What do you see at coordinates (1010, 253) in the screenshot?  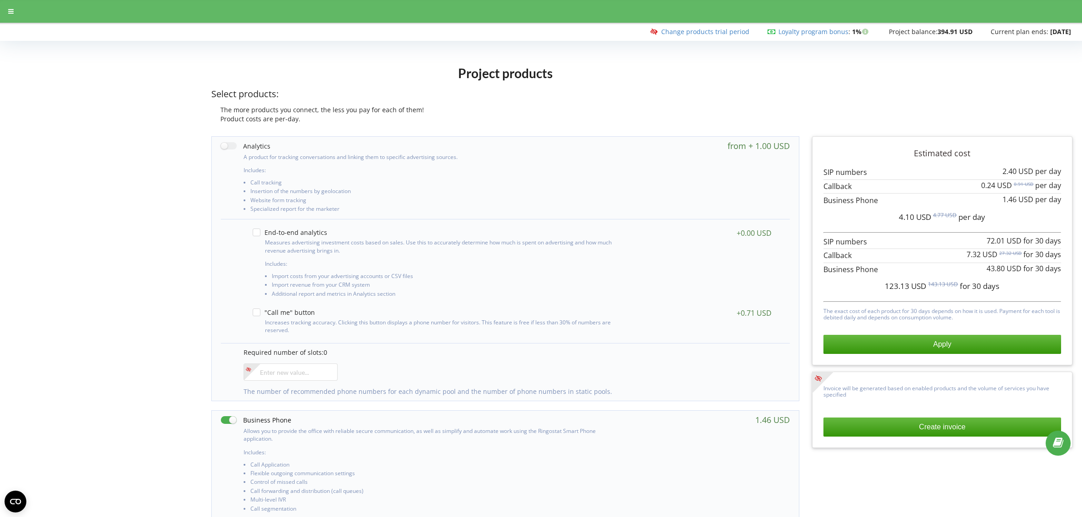 I see `sup: 27.32 USD` at bounding box center [1010, 253].